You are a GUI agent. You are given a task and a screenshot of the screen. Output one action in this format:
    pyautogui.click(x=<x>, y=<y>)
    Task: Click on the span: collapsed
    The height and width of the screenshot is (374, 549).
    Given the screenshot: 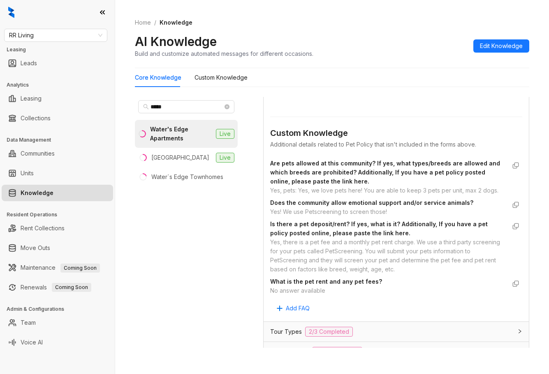 What is the action you would take?
    pyautogui.click(x=520, y=332)
    